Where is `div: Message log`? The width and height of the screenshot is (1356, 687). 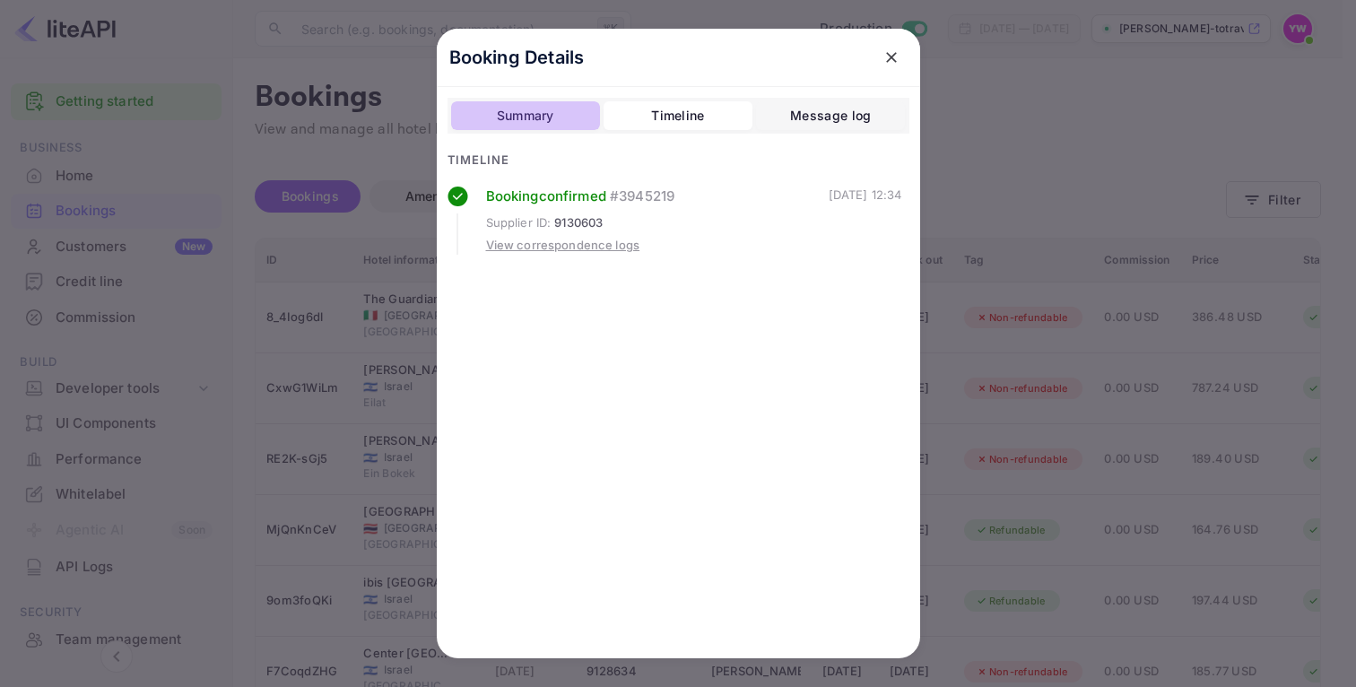
div: Message log is located at coordinates (830, 116).